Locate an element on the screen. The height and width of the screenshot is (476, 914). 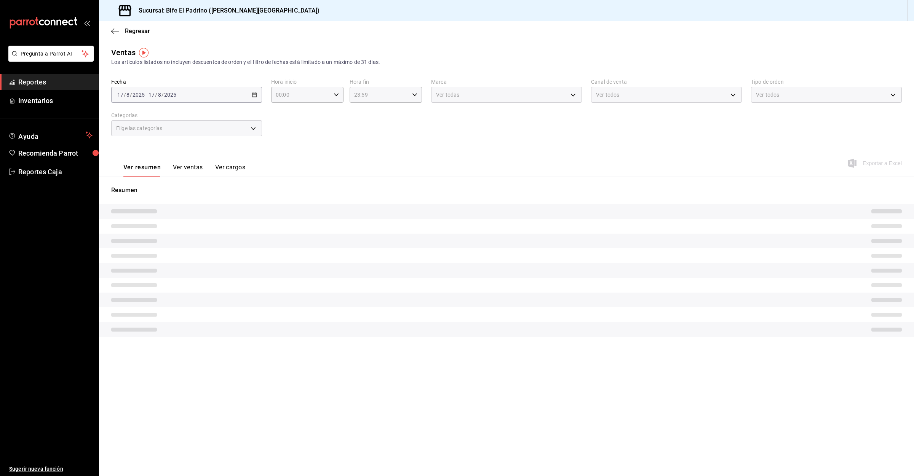
button: Ver resumen is located at coordinates (142, 170).